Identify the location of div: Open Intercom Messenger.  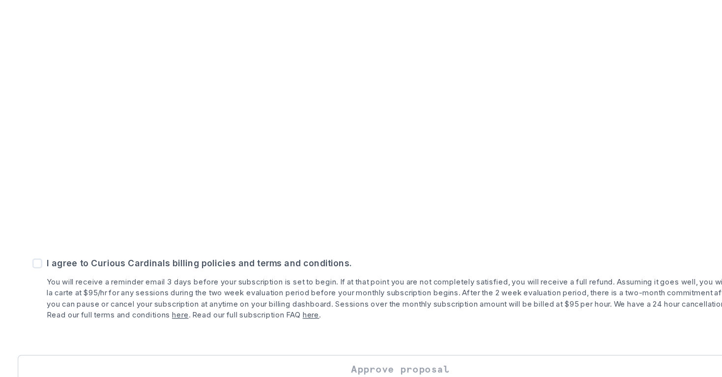
(700, 355).